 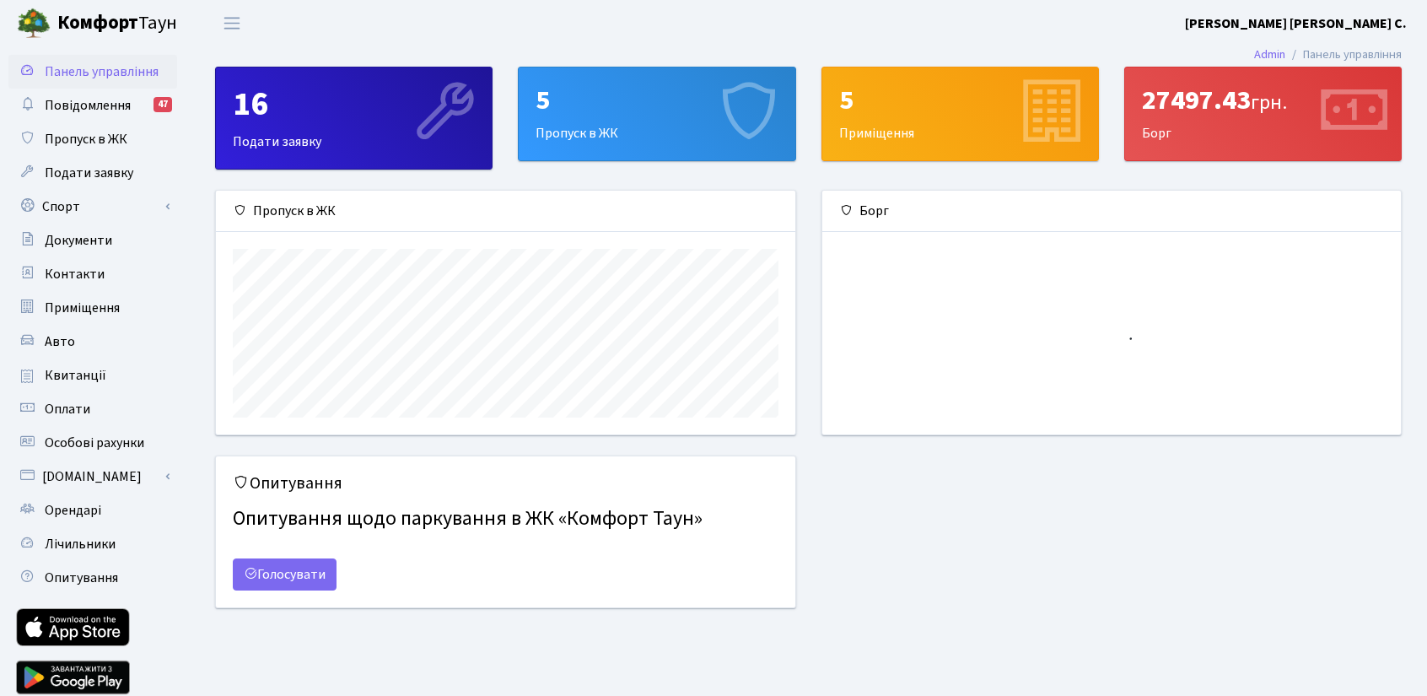 What do you see at coordinates (93, 308) in the screenshot?
I see `a: Приміщення` at bounding box center [93, 308].